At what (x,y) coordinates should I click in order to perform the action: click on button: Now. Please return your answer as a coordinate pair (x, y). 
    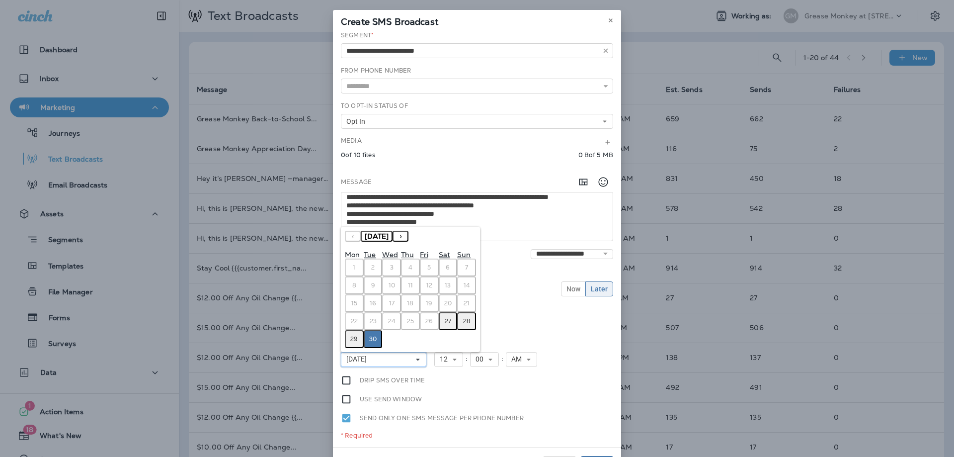
    Looking at the image, I should click on (573, 289).